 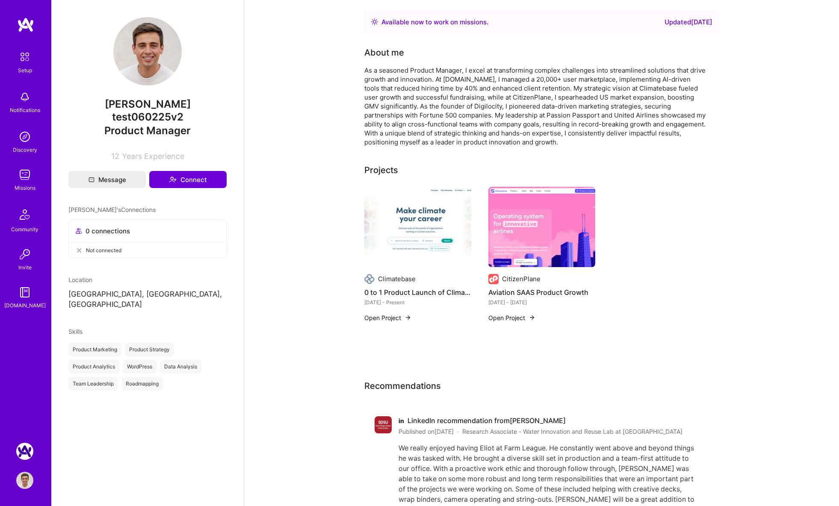 What do you see at coordinates (173, 180) in the screenshot?
I see `i: icon Connect` at bounding box center [173, 180].